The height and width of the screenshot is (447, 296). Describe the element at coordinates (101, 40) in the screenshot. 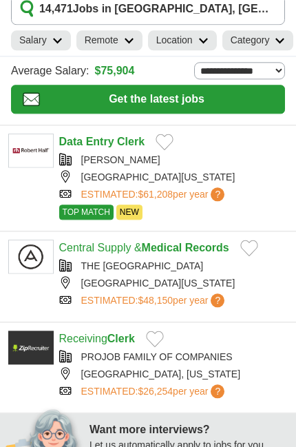

I see `h2: Remote` at that location.